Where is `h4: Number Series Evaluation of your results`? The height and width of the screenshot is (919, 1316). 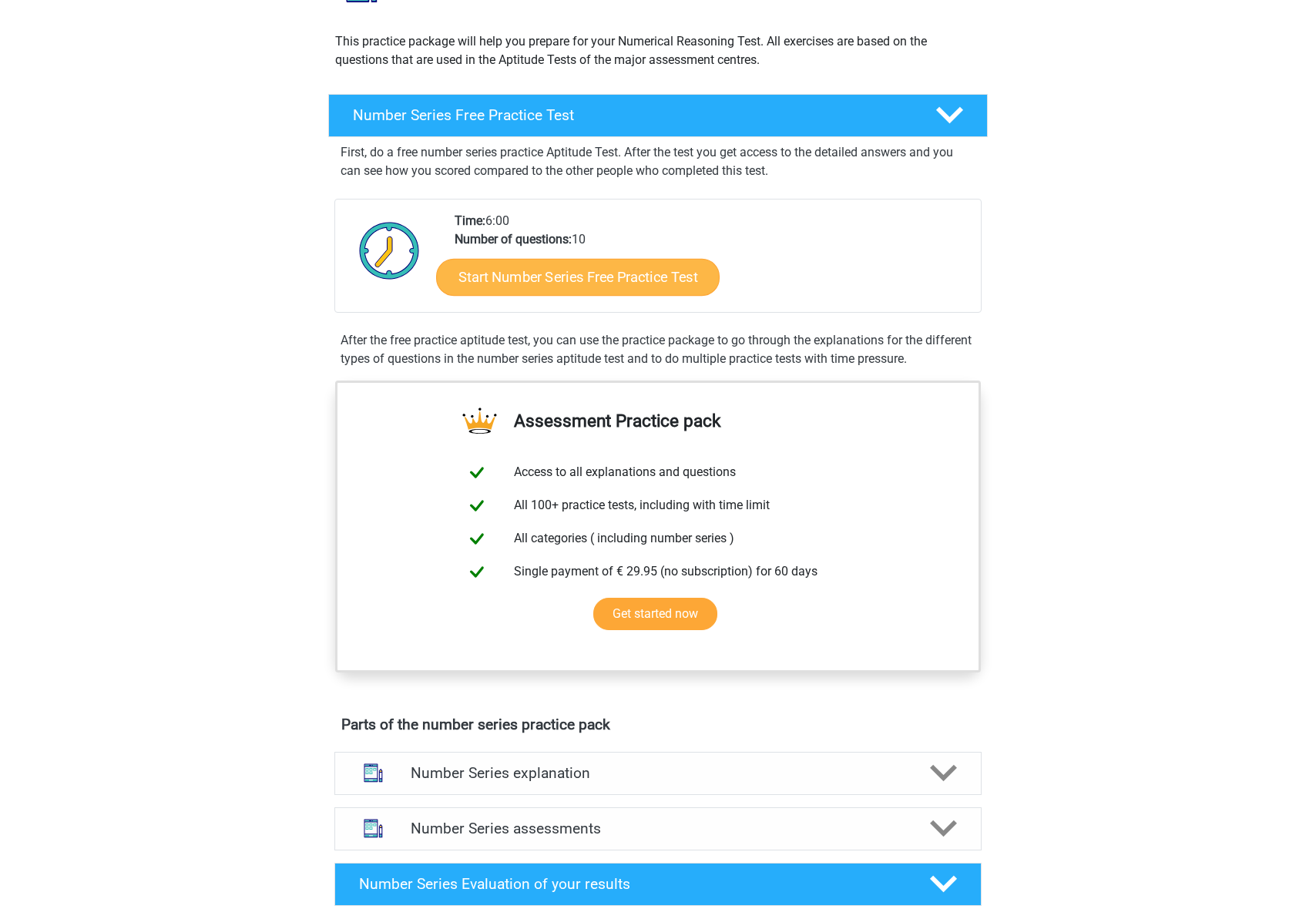
h4: Number Series Evaluation of your results is located at coordinates (632, 884).